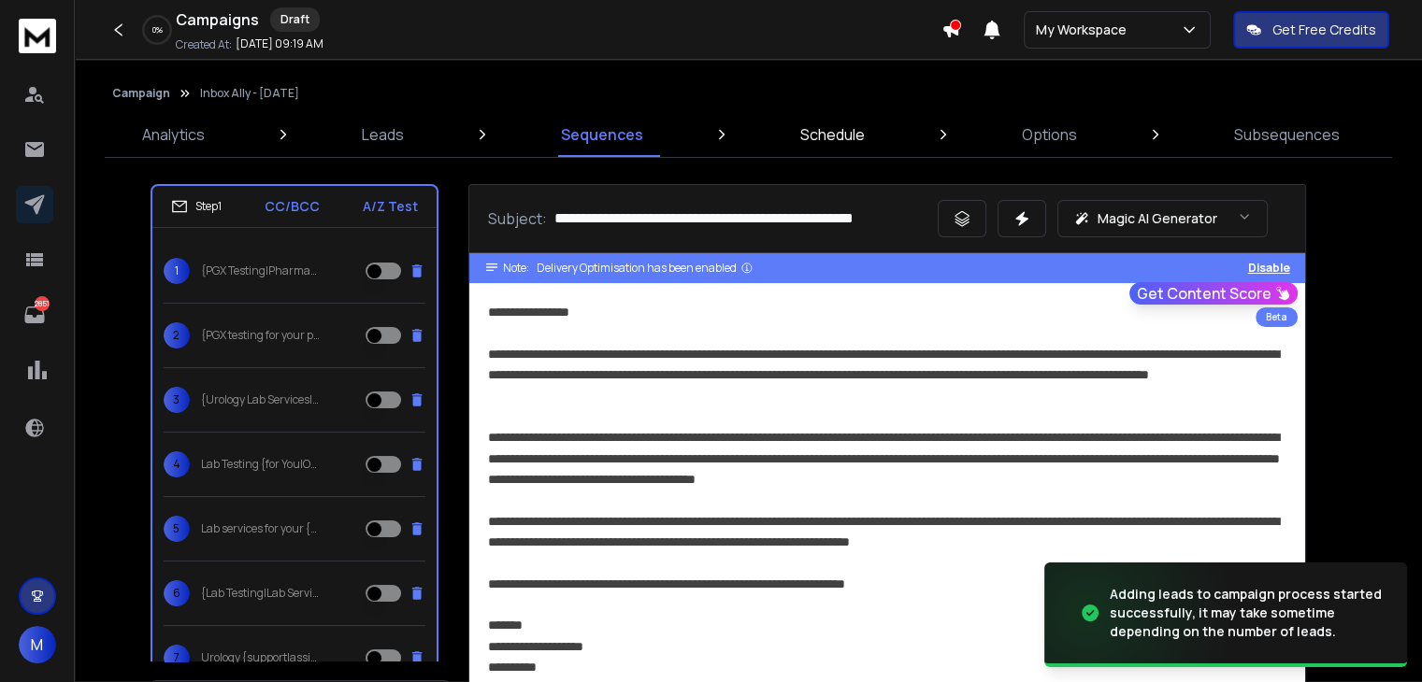 This screenshot has height=682, width=1422. I want to click on button: M, so click(37, 645).